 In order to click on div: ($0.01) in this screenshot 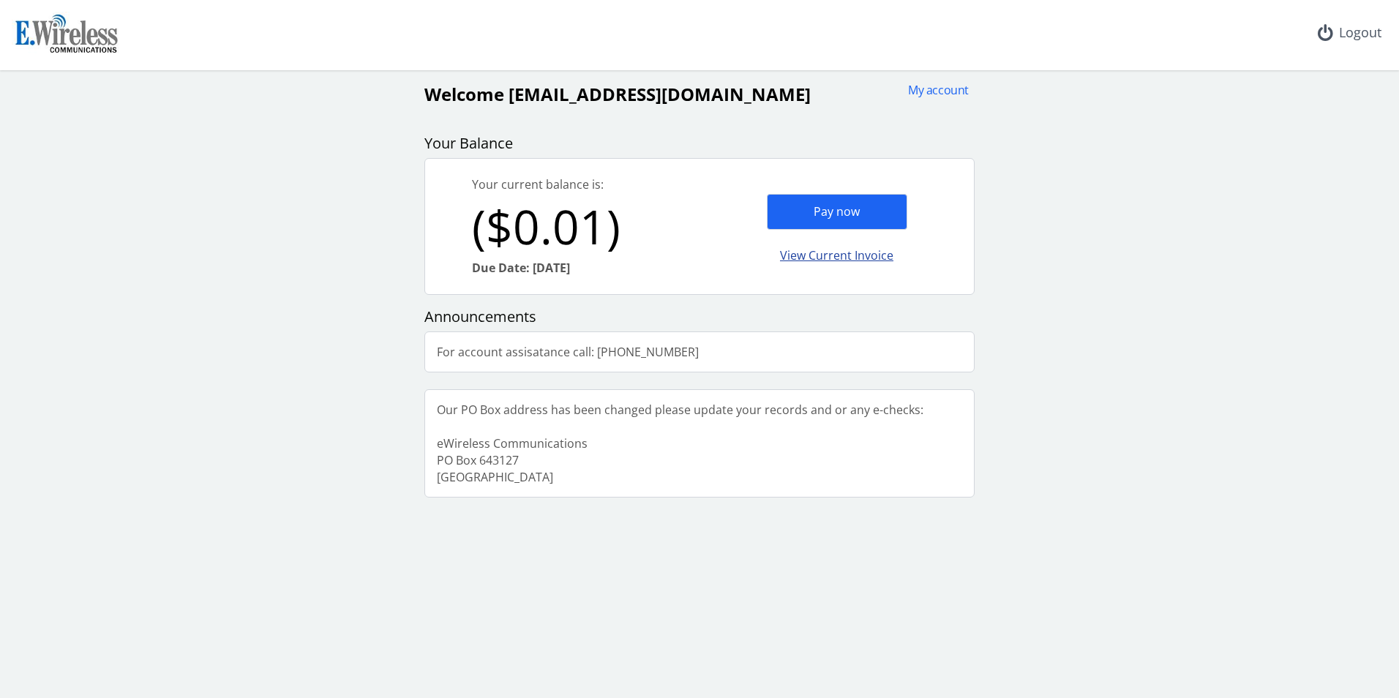, I will do `click(585, 226)`.